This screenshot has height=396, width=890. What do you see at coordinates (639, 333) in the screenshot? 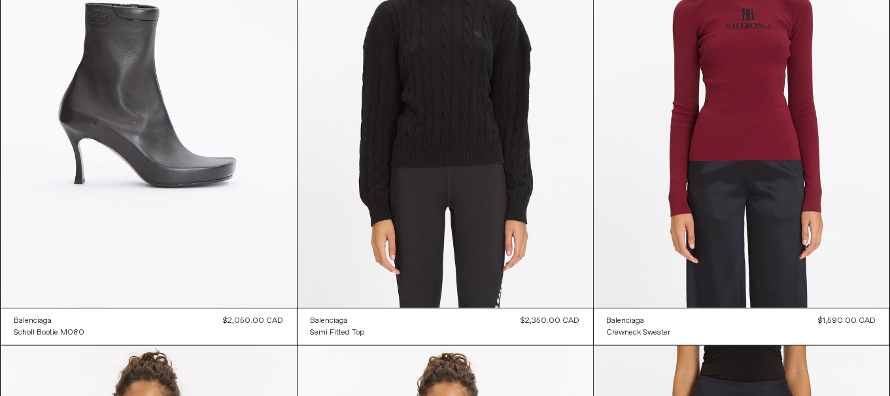
I see `div: Crewneck Sweater` at bounding box center [639, 333].